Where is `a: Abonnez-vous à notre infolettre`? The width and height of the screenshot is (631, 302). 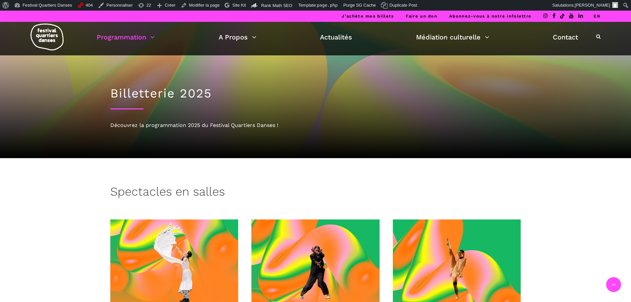
a: Abonnez-vous à notre infolettre is located at coordinates (490, 16).